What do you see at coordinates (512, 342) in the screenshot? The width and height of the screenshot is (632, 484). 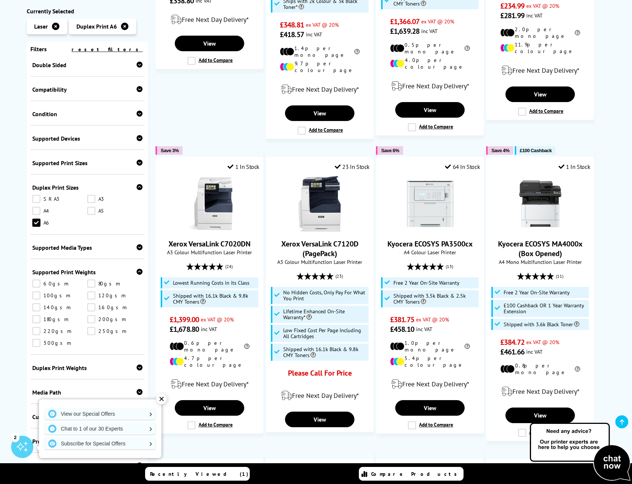 I see `span: £384.72` at bounding box center [512, 342].